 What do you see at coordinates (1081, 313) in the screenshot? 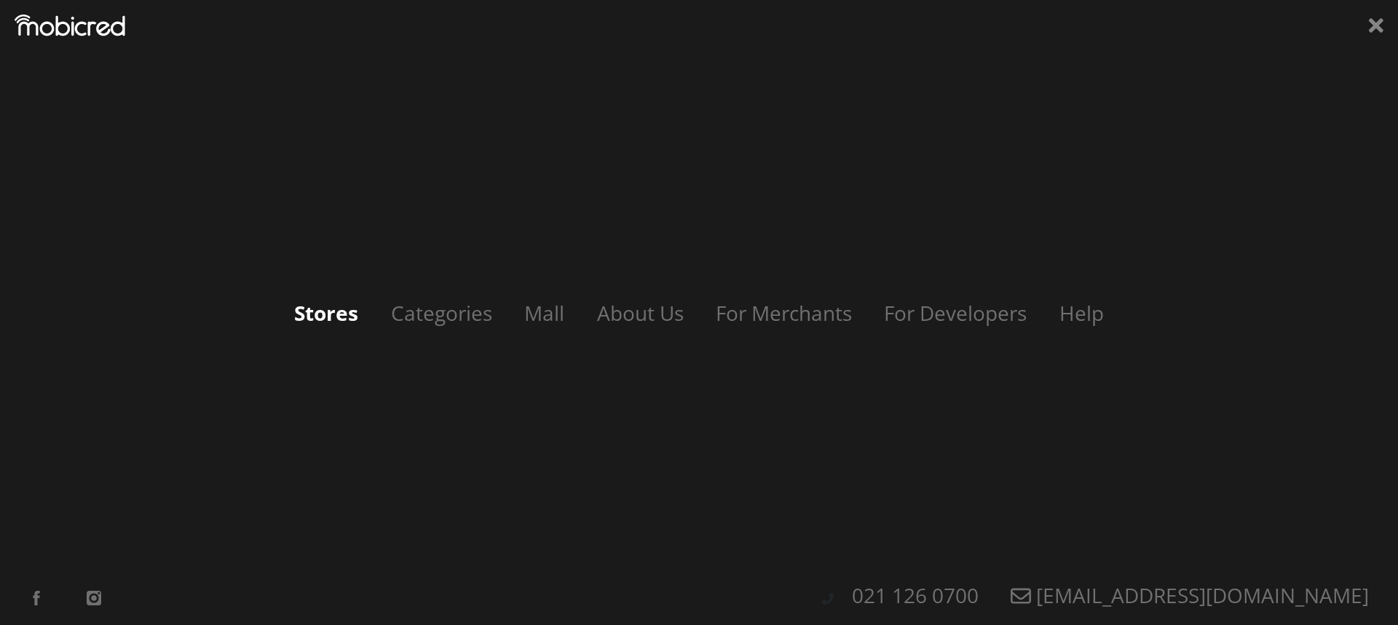
I see `a: Help` at bounding box center [1081, 313].